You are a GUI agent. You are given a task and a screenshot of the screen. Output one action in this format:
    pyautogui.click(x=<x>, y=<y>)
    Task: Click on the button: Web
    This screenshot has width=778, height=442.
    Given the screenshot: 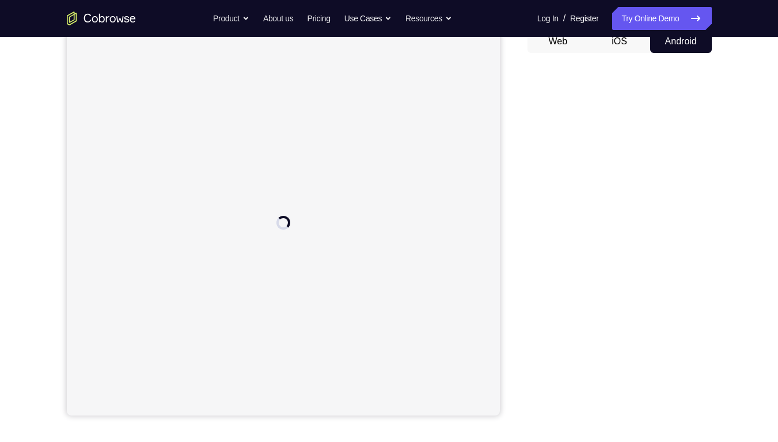 What is the action you would take?
    pyautogui.click(x=558, y=41)
    